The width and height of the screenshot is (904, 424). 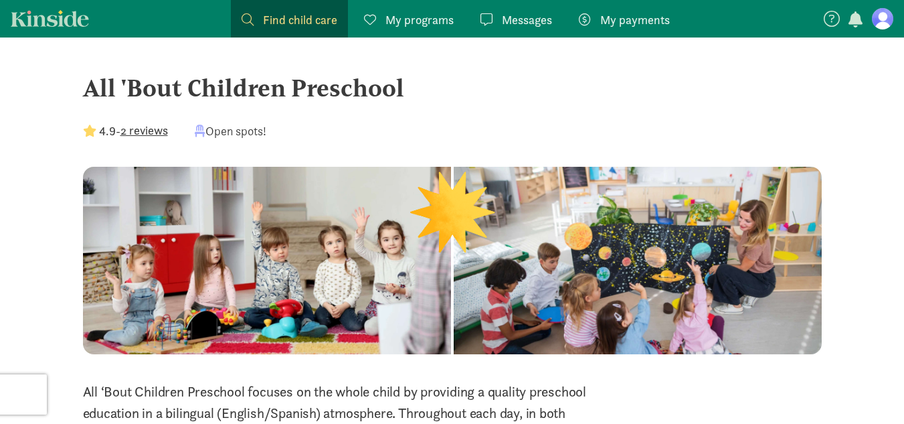 I want to click on span: Find child care, so click(x=300, y=19).